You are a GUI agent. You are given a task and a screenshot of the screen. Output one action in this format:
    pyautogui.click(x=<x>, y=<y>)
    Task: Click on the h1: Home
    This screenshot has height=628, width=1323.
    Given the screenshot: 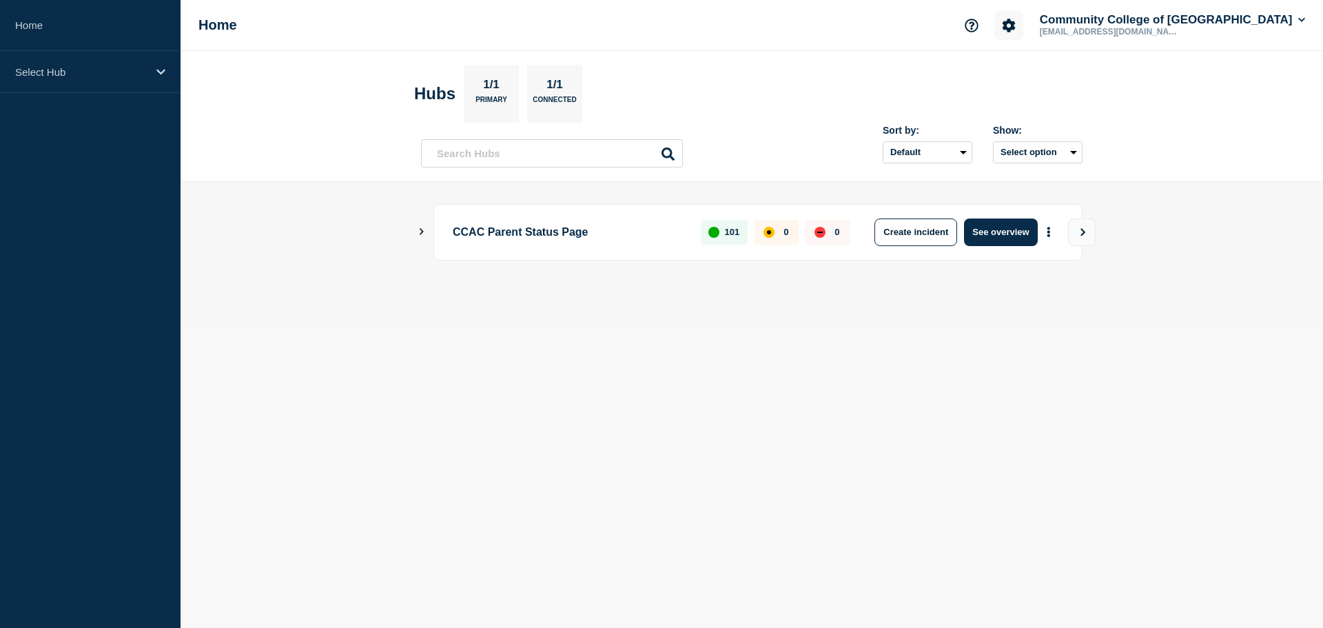 What is the action you would take?
    pyautogui.click(x=218, y=25)
    